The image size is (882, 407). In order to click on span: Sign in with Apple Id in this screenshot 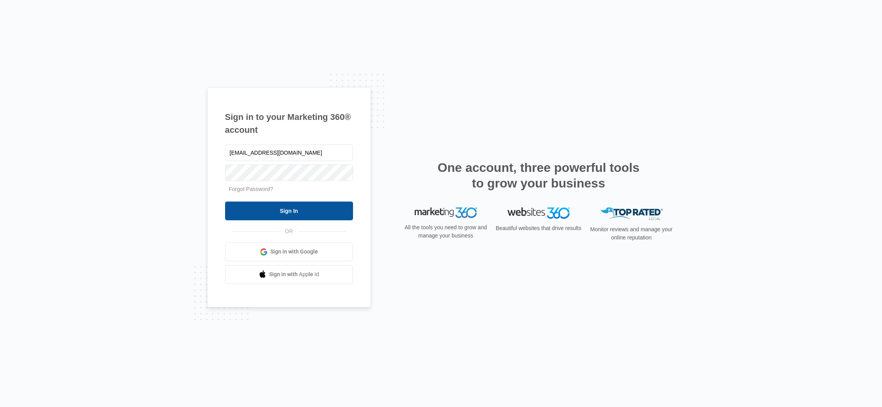, I will do `click(294, 274)`.